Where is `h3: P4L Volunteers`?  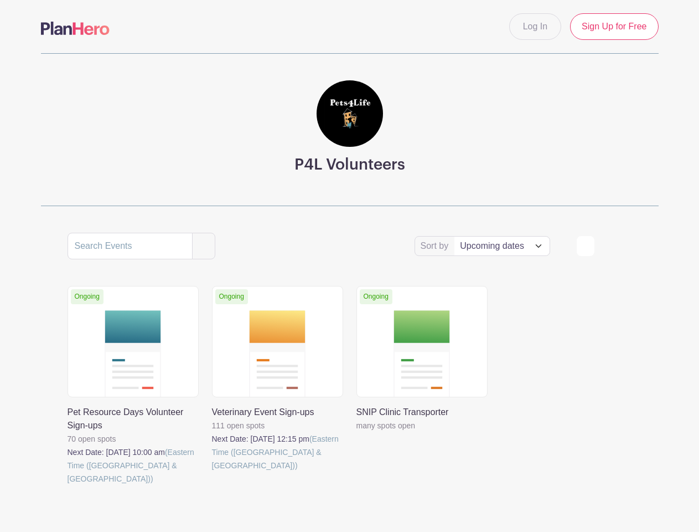 h3: P4L Volunteers is located at coordinates (350, 165).